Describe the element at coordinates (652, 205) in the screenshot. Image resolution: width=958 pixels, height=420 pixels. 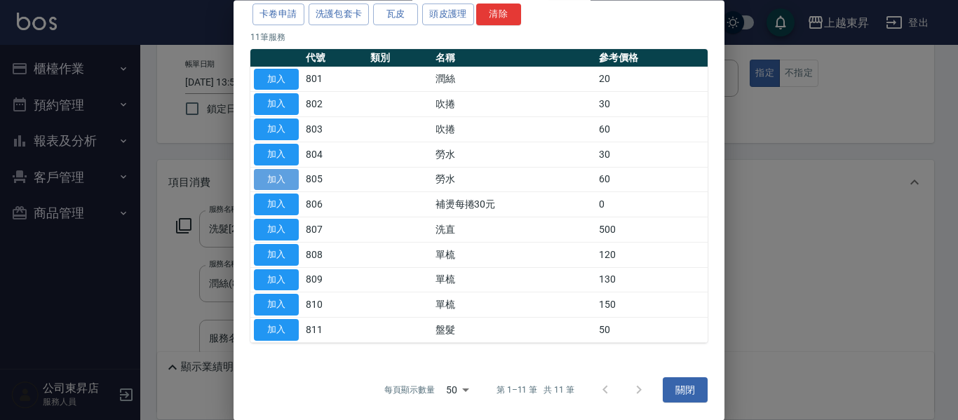
I see `td: 0` at that location.